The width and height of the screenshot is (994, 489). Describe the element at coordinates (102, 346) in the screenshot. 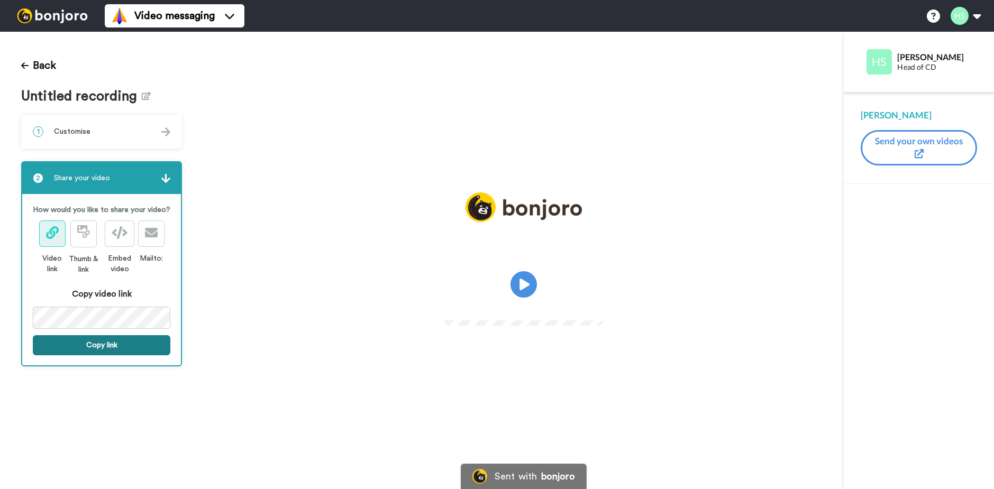

I see `button: Copy link` at that location.